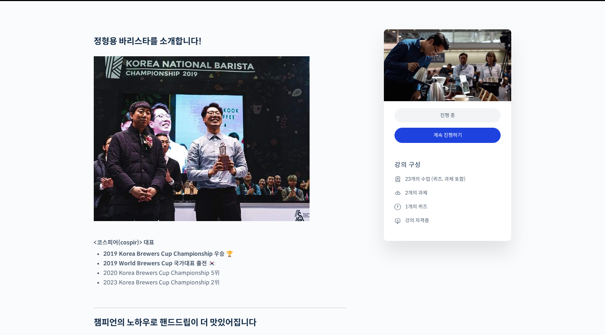  What do you see at coordinates (148, 41) in the screenshot?
I see `strong: 정형용 바리스타를 소개합니다!` at bounding box center [148, 41].